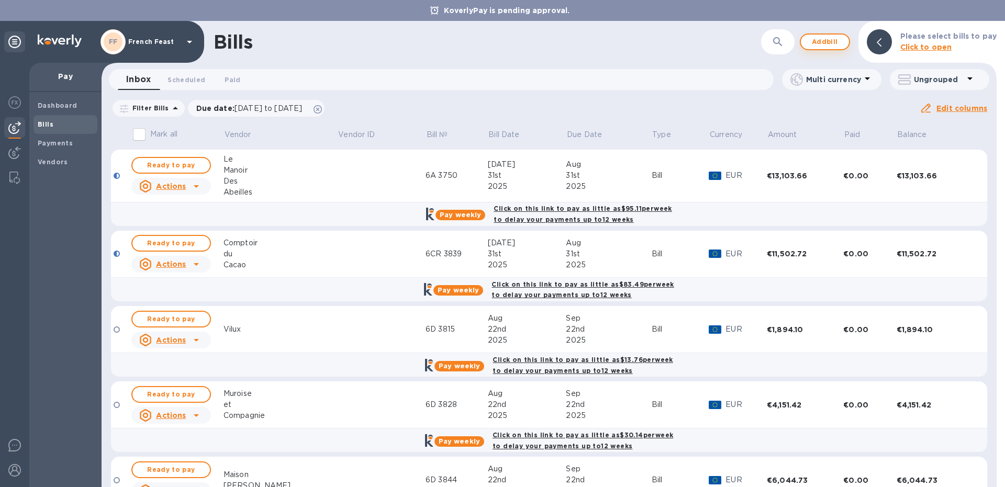 The image size is (1005, 487). I want to click on u: Edit columns, so click(962, 108).